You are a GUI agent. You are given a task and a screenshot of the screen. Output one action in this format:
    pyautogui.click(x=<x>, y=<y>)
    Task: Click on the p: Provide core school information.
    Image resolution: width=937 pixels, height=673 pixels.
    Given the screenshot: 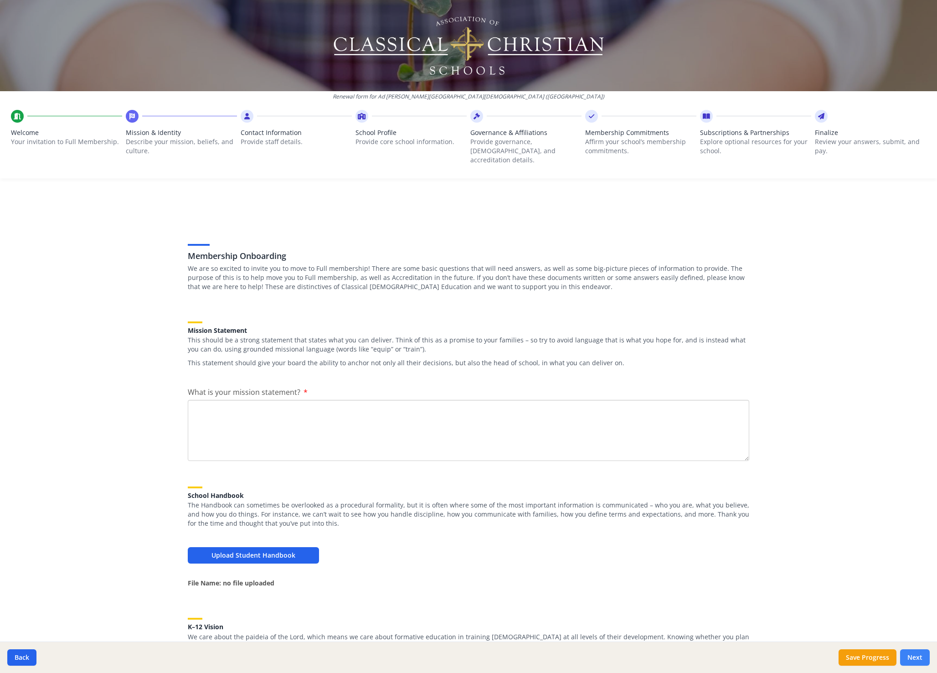 What is the action you would take?
    pyautogui.click(x=411, y=142)
    